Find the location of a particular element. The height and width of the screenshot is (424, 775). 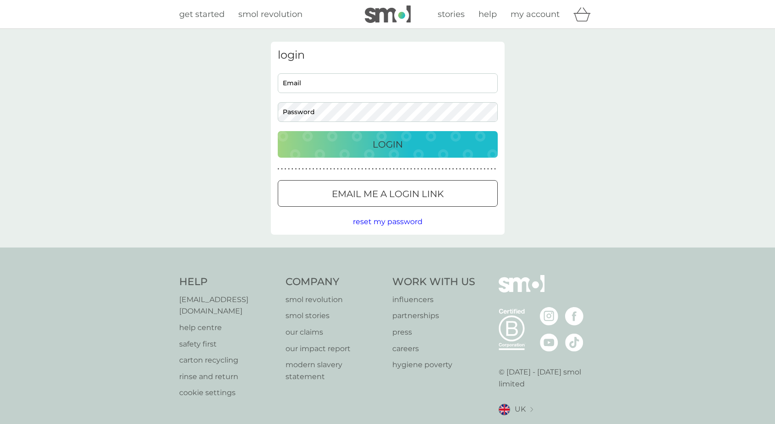

p: partnerships is located at coordinates (433, 316).